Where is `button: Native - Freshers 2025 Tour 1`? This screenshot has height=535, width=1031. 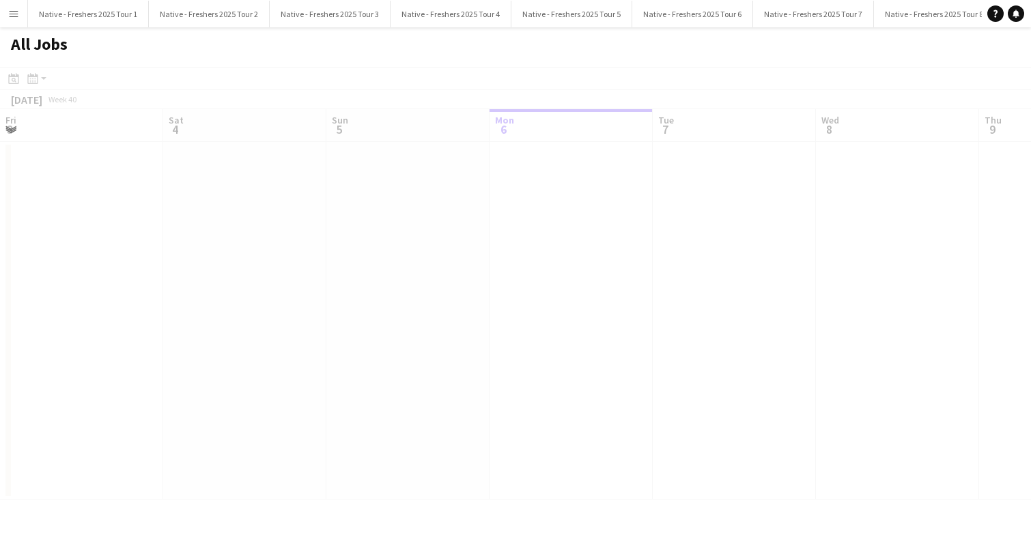 button: Native - Freshers 2025 Tour 1 is located at coordinates (88, 14).